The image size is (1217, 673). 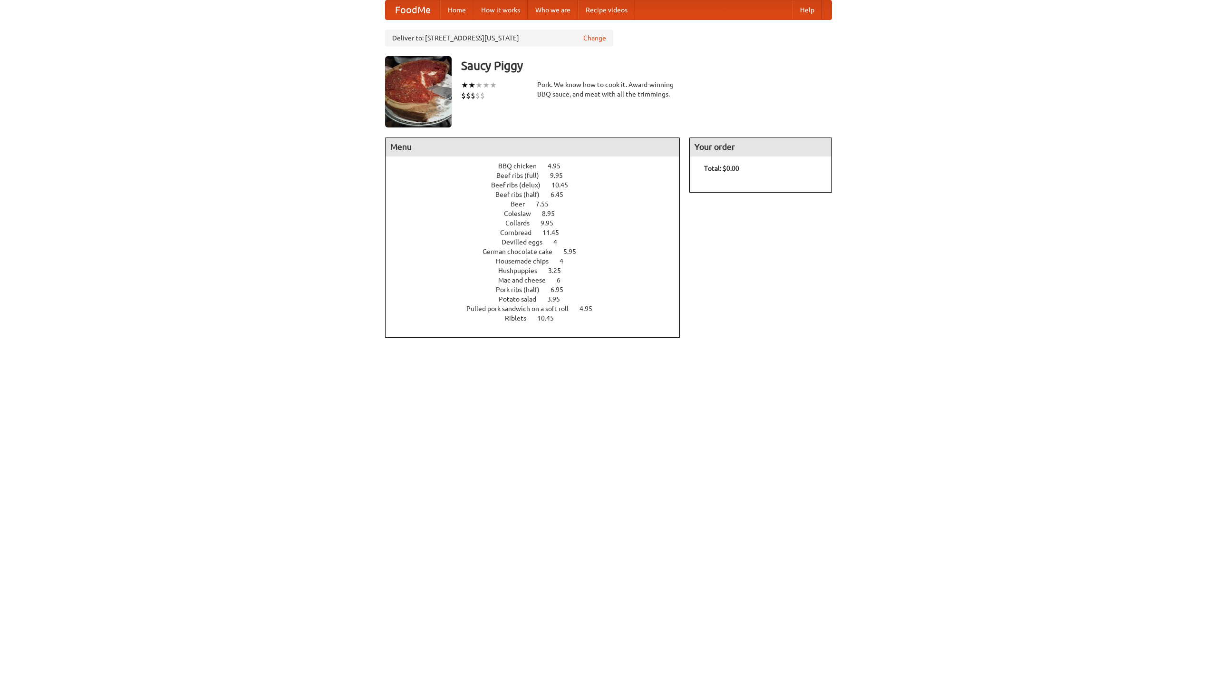 I want to click on span: 6.45, so click(x=562, y=194).